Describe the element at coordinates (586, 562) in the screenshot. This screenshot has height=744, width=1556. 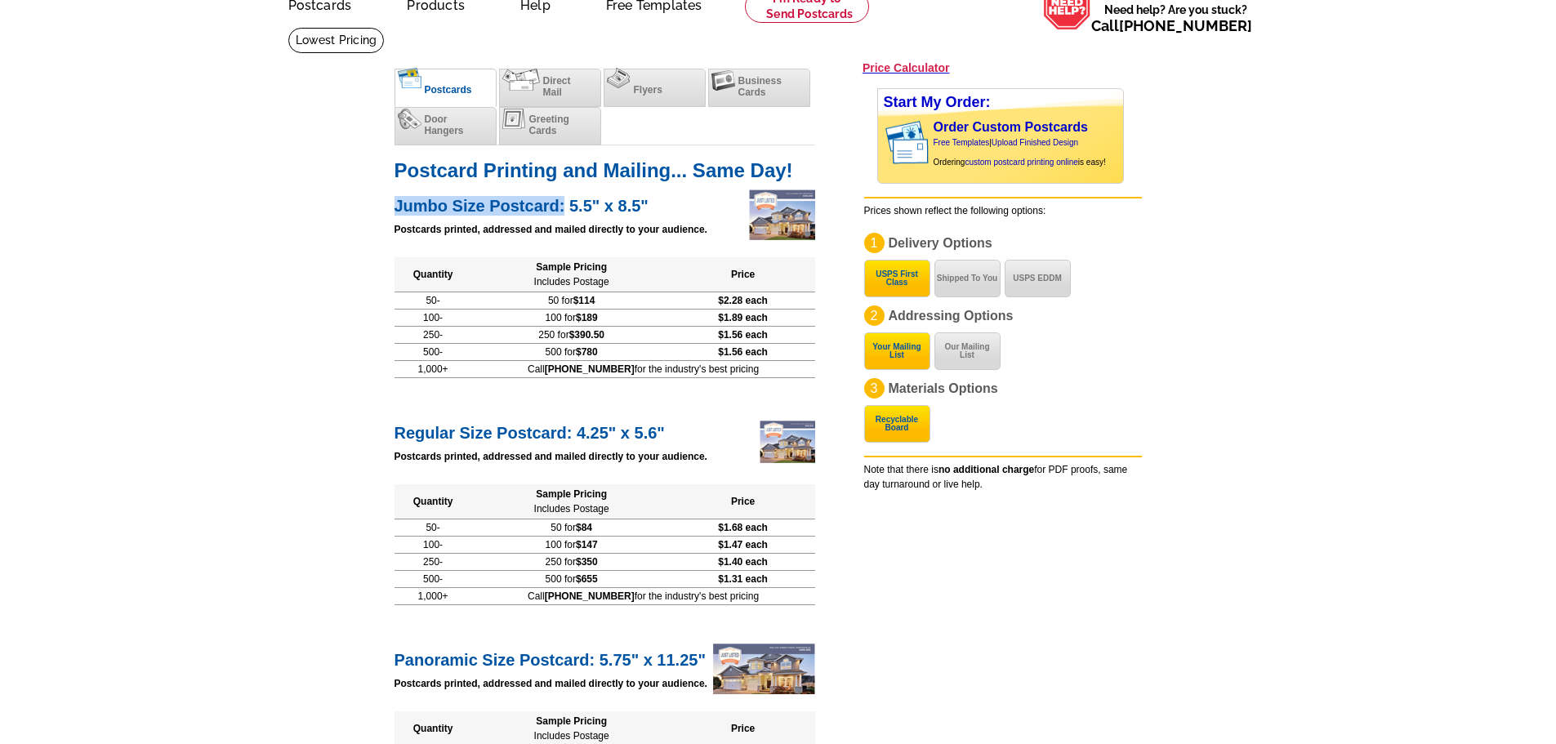
I see `span: $350` at that location.